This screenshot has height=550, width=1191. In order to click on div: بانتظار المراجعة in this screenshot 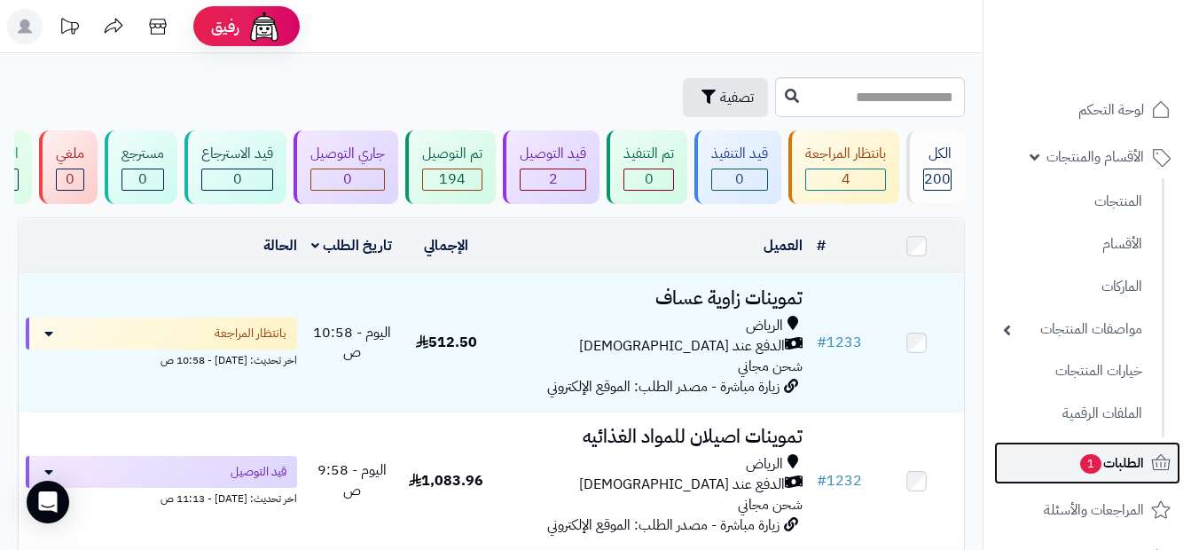, I will do `click(845, 153)`.